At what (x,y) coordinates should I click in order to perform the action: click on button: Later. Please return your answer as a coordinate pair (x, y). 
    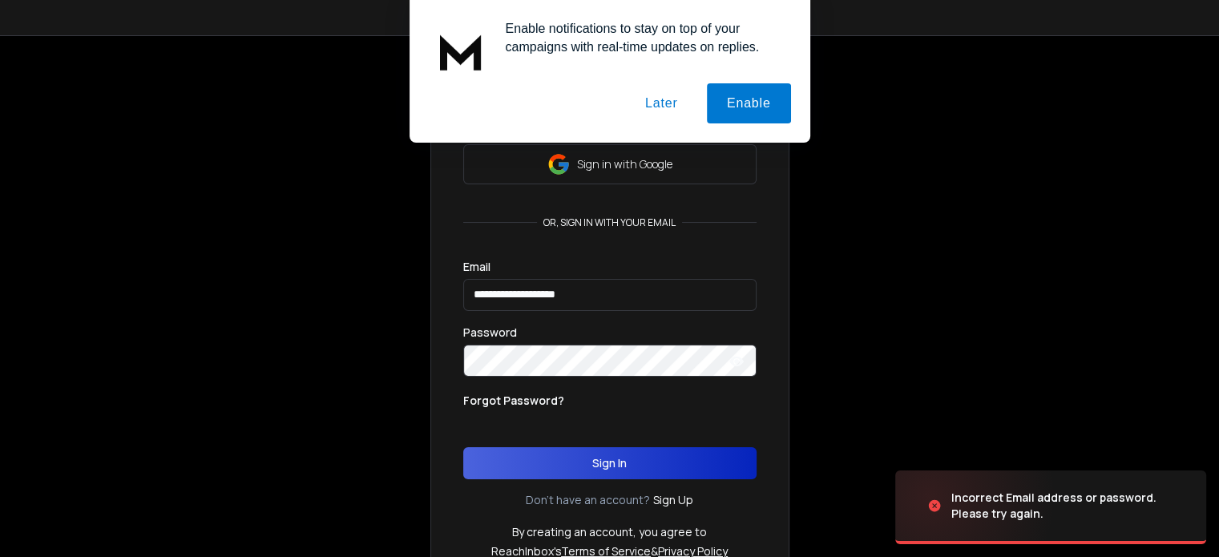
    Looking at the image, I should click on (661, 103).